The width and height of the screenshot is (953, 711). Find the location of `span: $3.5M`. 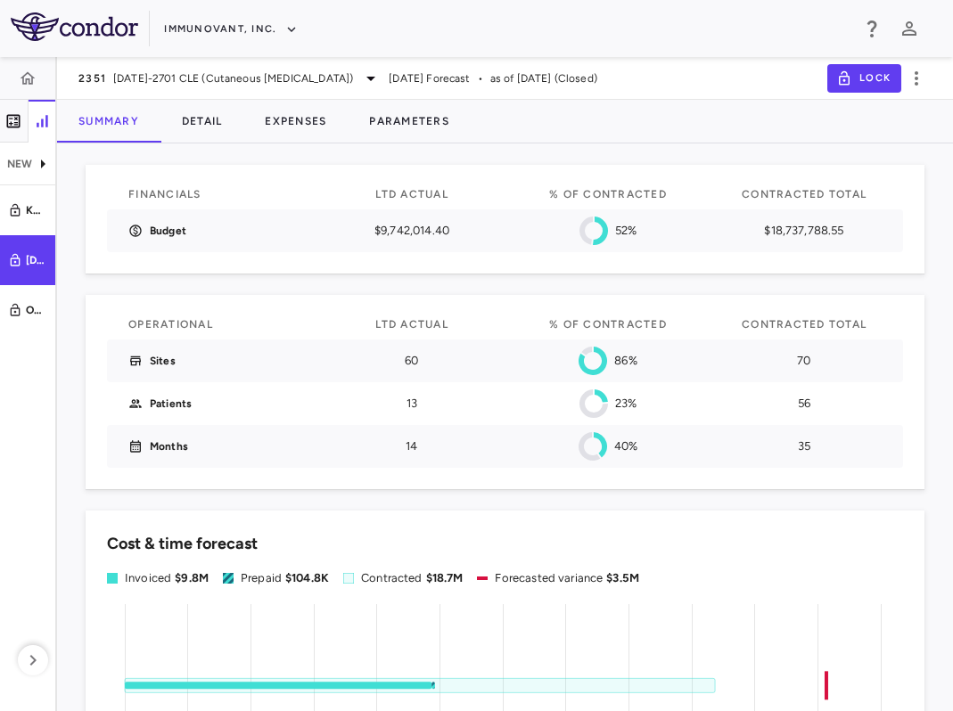

span: $3.5M is located at coordinates (622, 578).